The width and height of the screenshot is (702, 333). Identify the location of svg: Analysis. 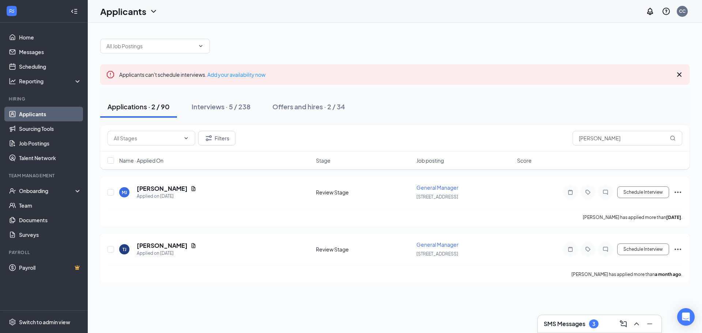
(12, 81).